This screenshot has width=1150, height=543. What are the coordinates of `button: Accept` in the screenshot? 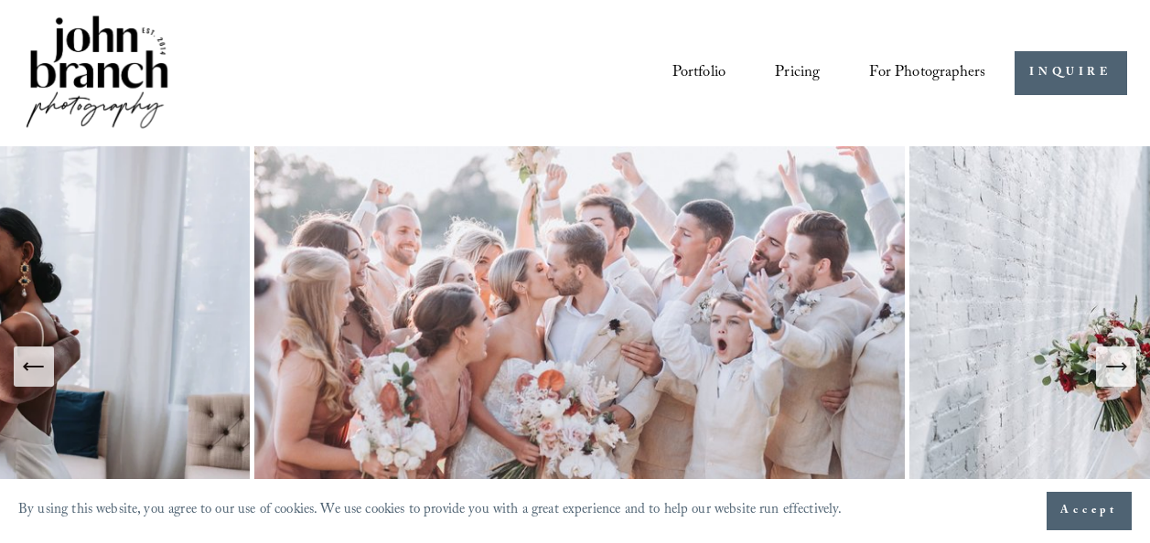 It's located at (1088, 511).